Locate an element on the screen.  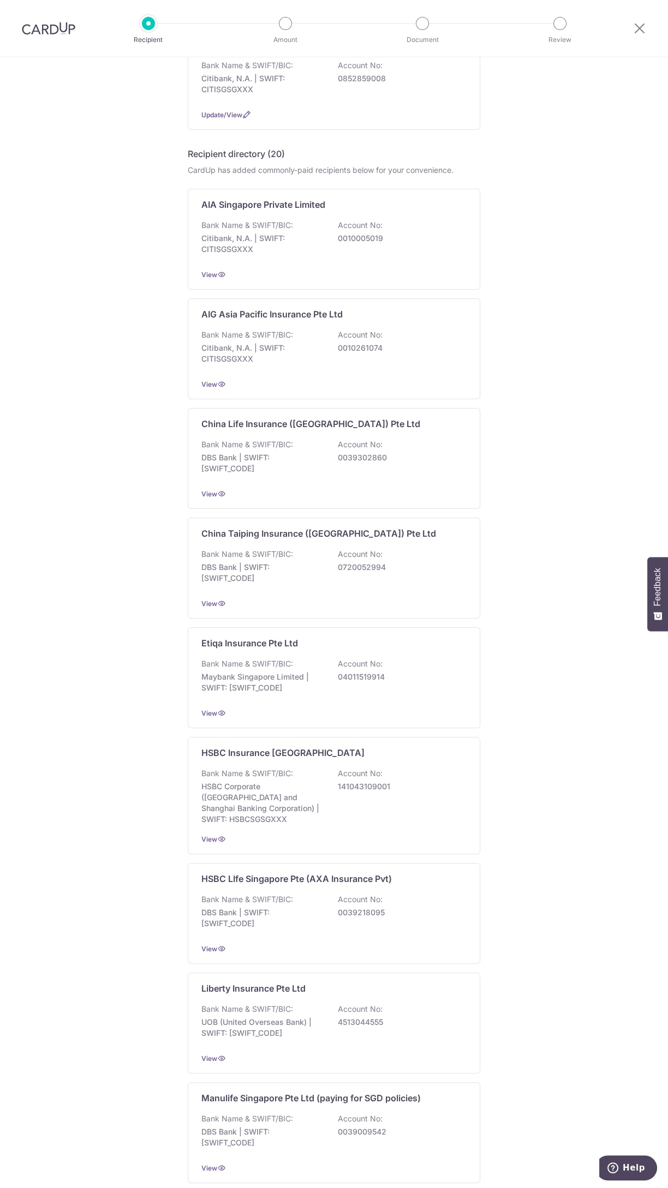
span: Help is located at coordinates (34, 13).